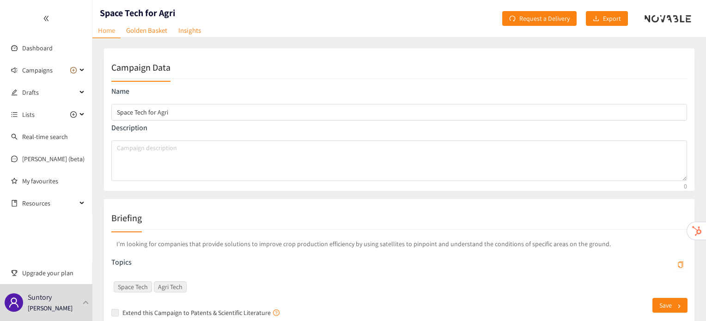 The height and width of the screenshot is (321, 706). What do you see at coordinates (170, 287) in the screenshot?
I see `span: Agri Tech` at bounding box center [170, 287].